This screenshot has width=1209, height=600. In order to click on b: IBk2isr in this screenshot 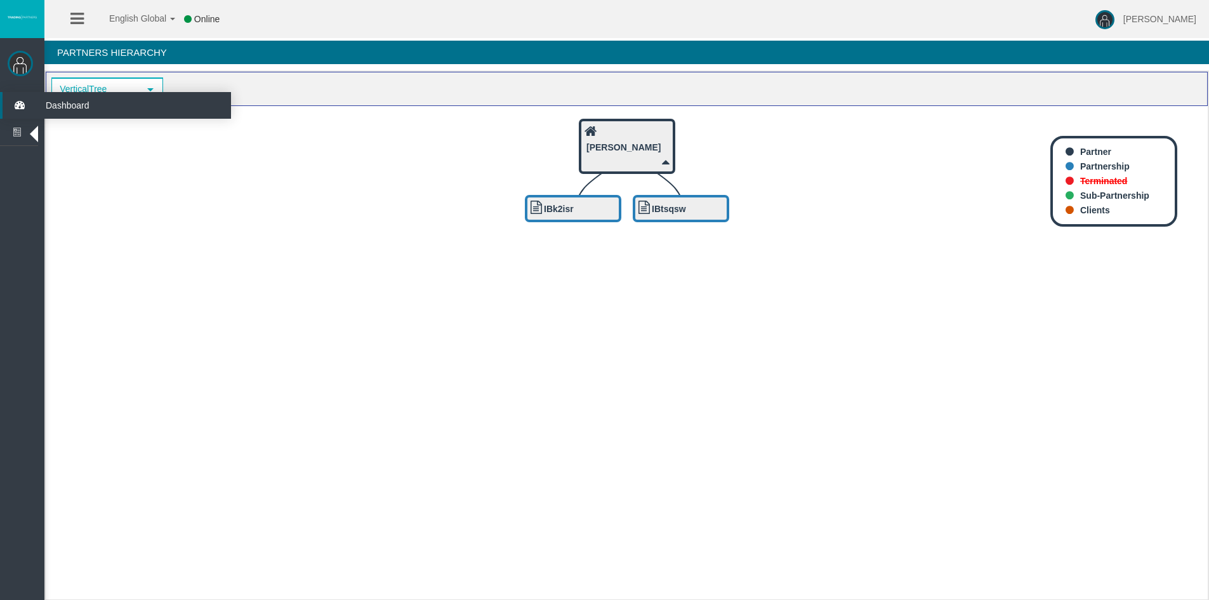, I will do `click(558, 209)`.